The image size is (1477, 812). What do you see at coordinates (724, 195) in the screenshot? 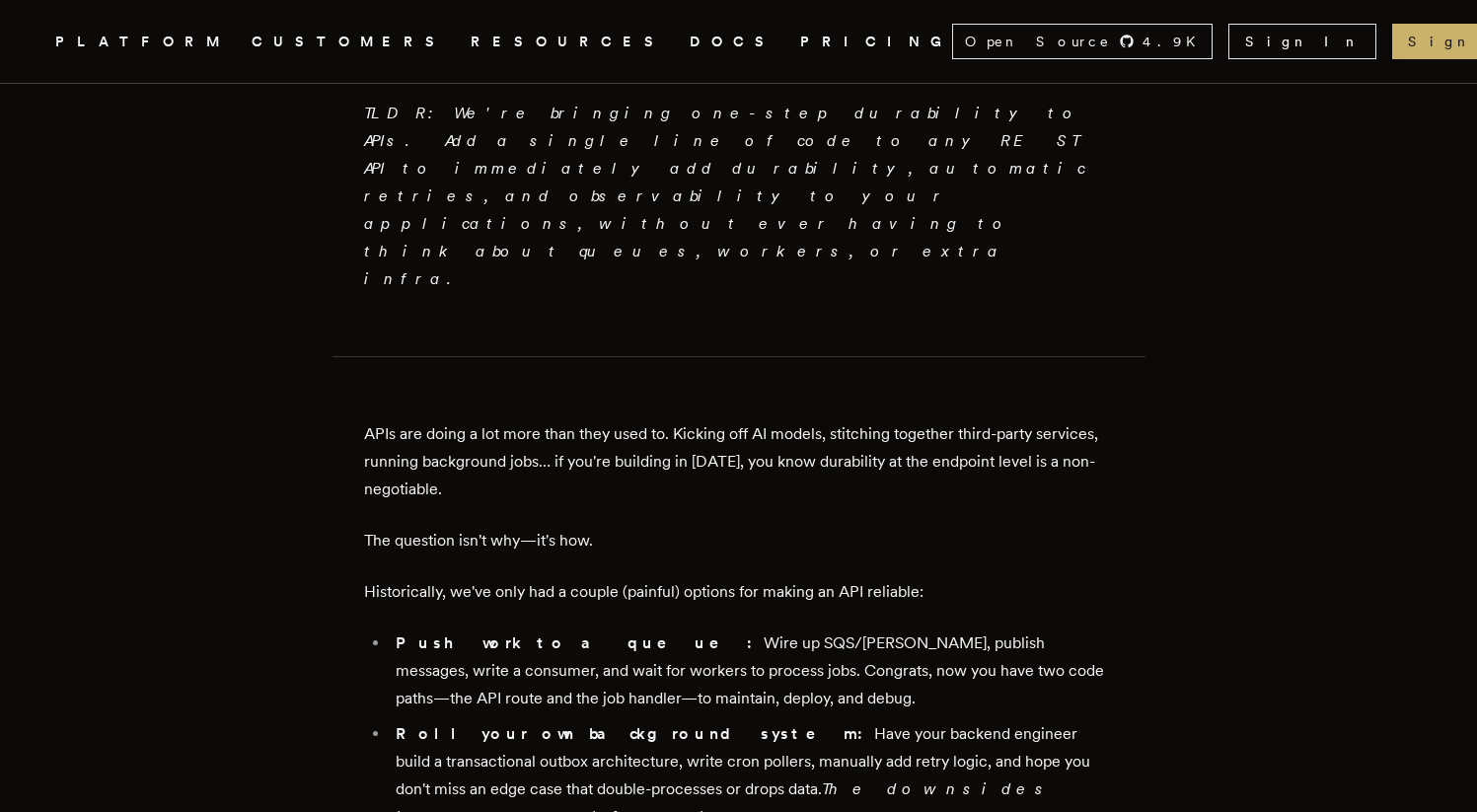
I see `em: TLDR: We're bringing one-step durability to APIs. Add a single line of code to any REST API to im...` at bounding box center [724, 195].